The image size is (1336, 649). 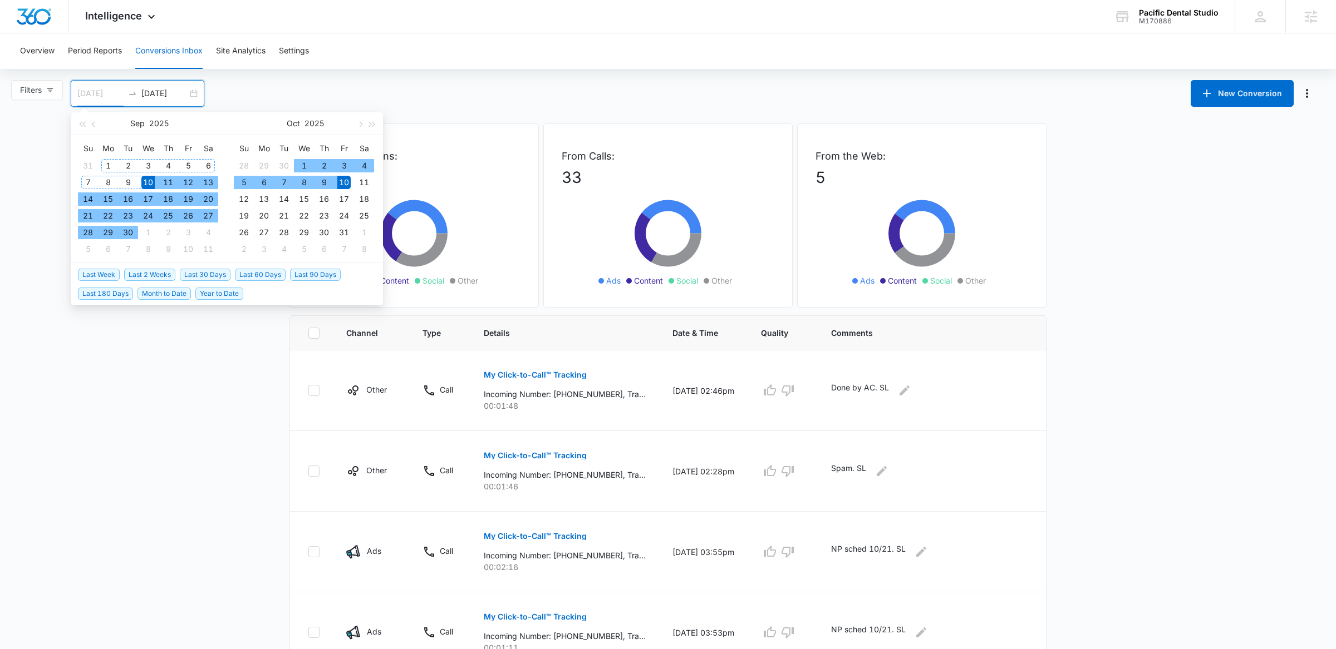 What do you see at coordinates (244, 216) in the screenshot?
I see `td: 2025-10-19` at bounding box center [244, 216].